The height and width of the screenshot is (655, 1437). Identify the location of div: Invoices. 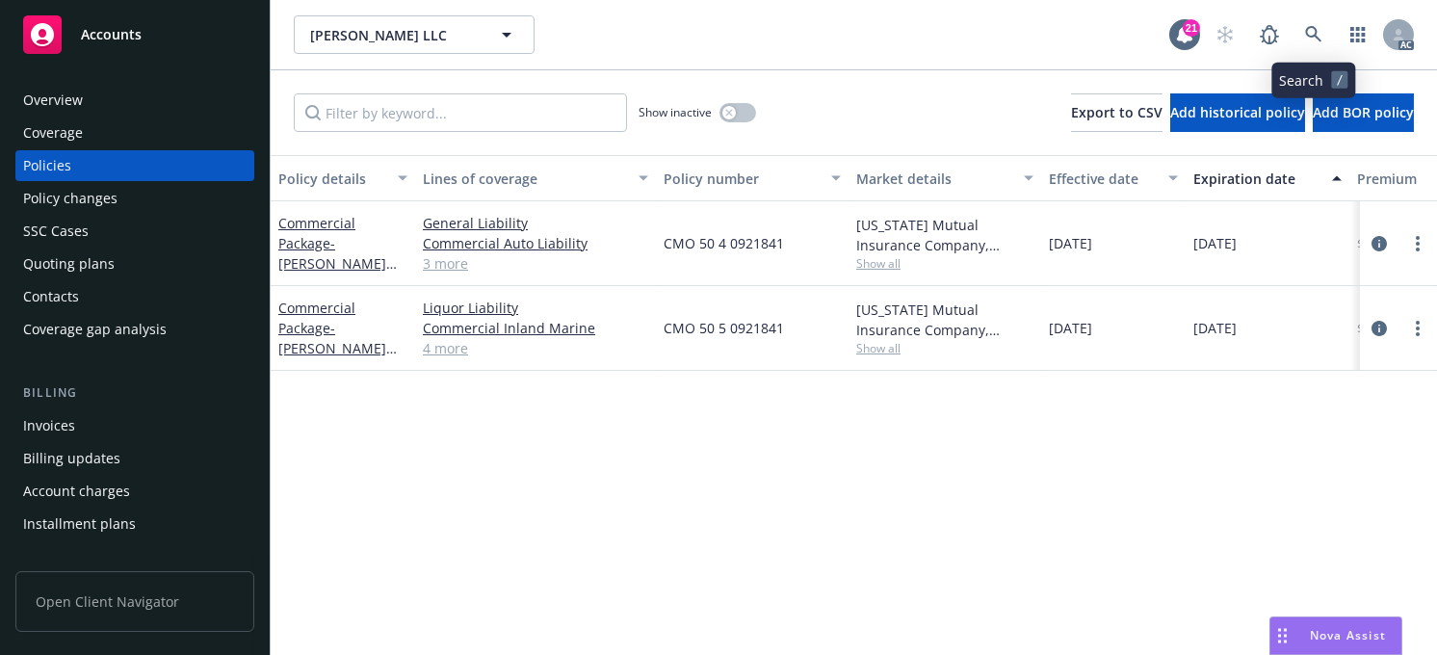
(49, 426).